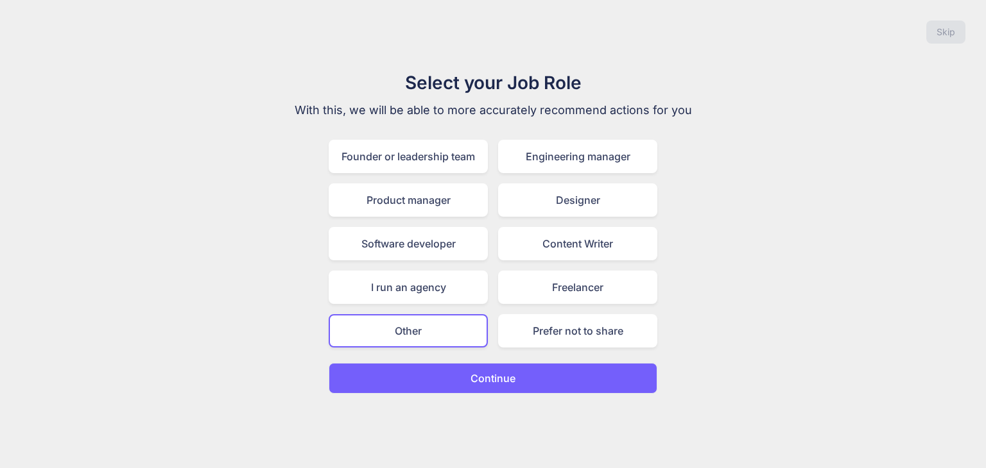  What do you see at coordinates (408, 288) in the screenshot?
I see `div: I run an agency` at bounding box center [408, 288].